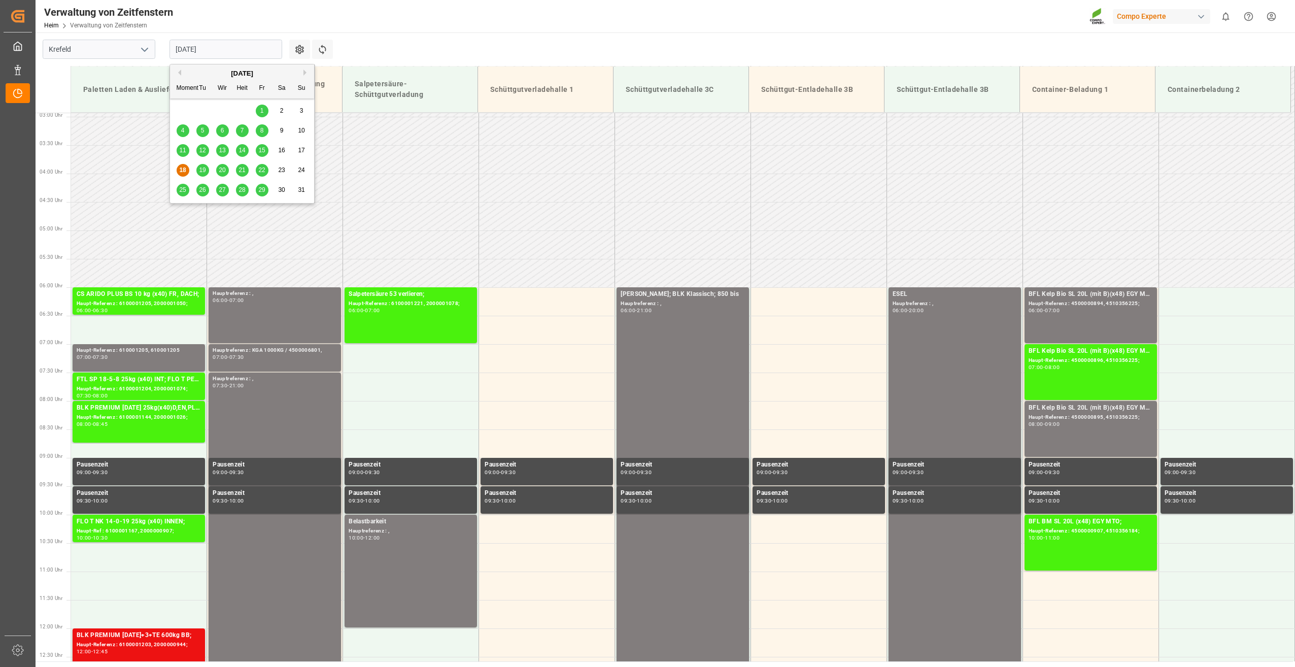 Image resolution: width=1295 pixels, height=667 pixels. I want to click on div: Wählen Freitag, 1. August 2025, so click(262, 111).